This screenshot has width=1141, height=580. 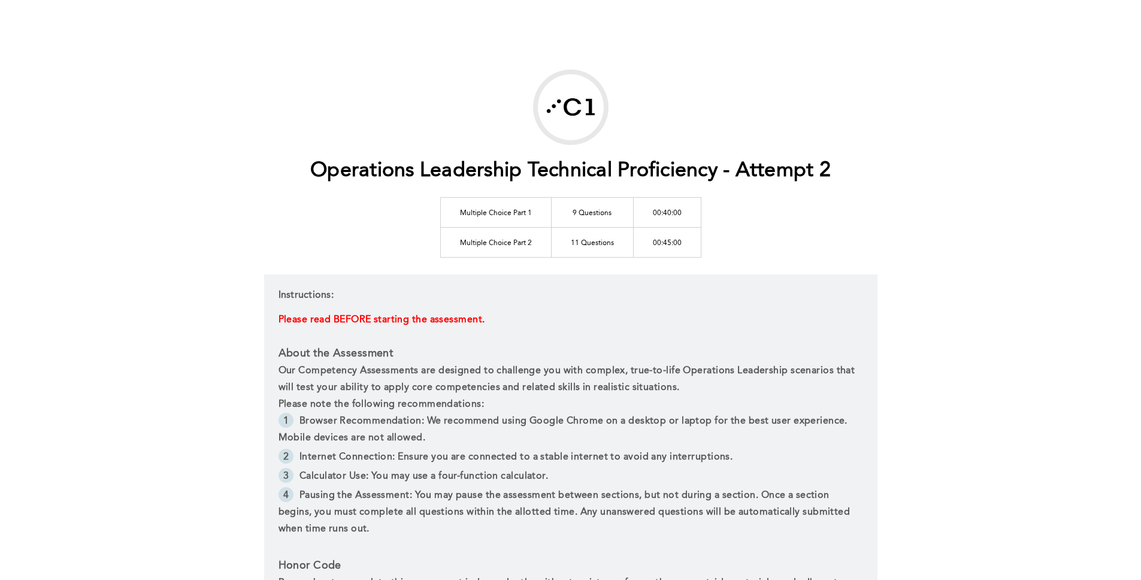 I want to click on td: 00:40:00, so click(x=667, y=212).